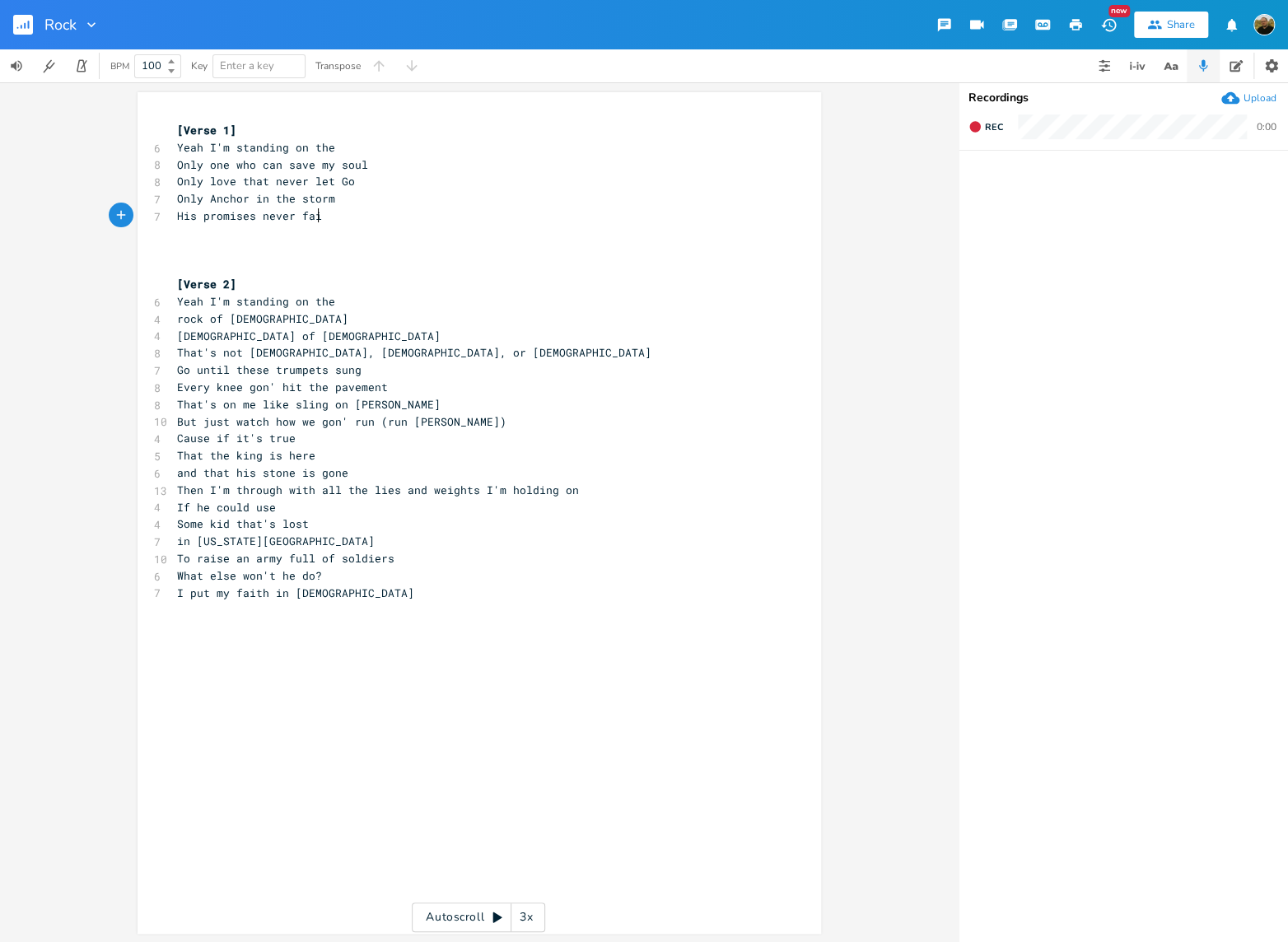  Describe the element at coordinates (1180, 25) in the screenshot. I see `div: Share` at that location.